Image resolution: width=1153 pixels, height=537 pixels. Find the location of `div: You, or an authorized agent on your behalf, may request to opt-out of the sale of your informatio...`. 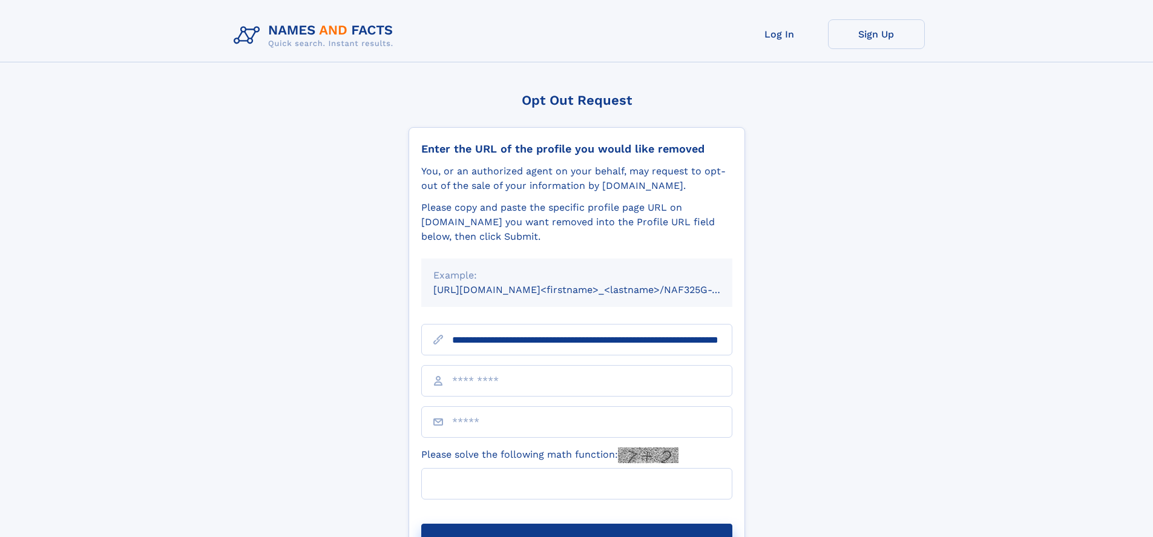

div: You, or an authorized agent on your behalf, may request to opt-out of the sale of your informatio... is located at coordinates (577, 179).